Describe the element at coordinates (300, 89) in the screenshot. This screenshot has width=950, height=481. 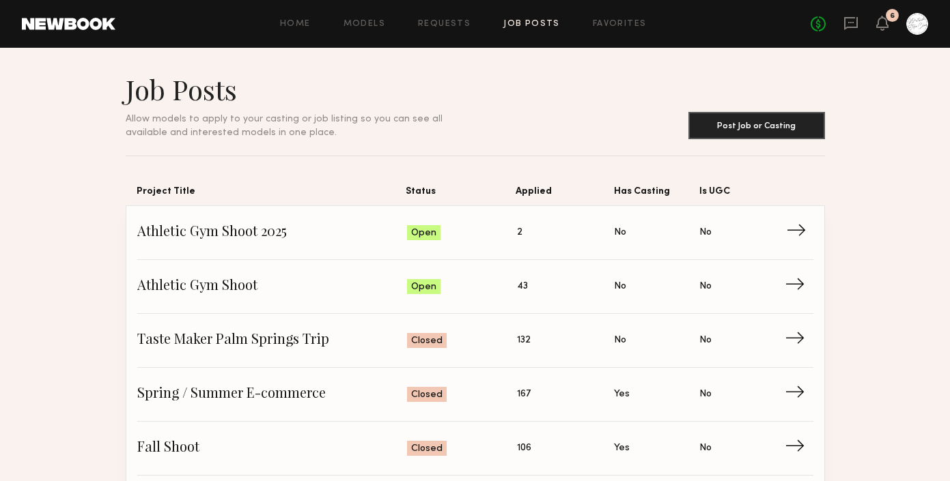
I see `h1: Job Posts` at that location.